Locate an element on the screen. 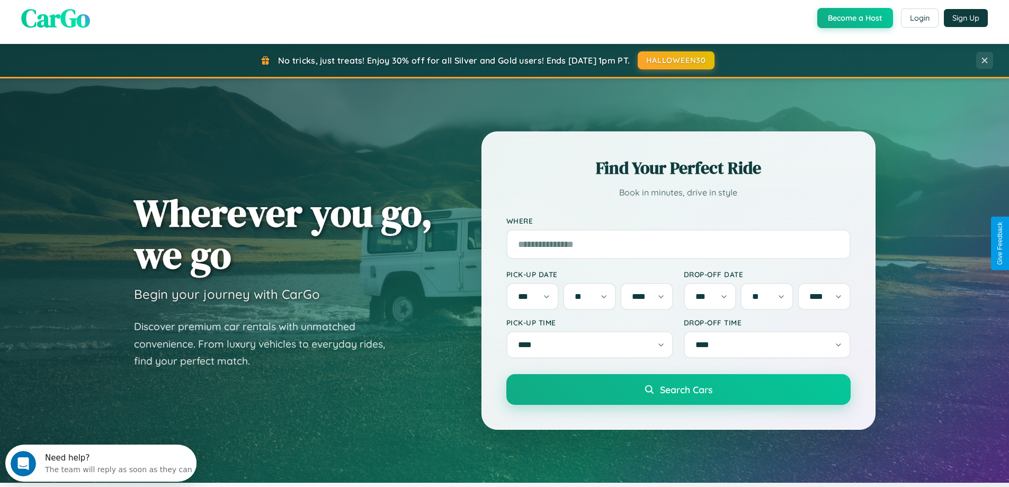  div: Give Feedback is located at coordinates (1000, 243).